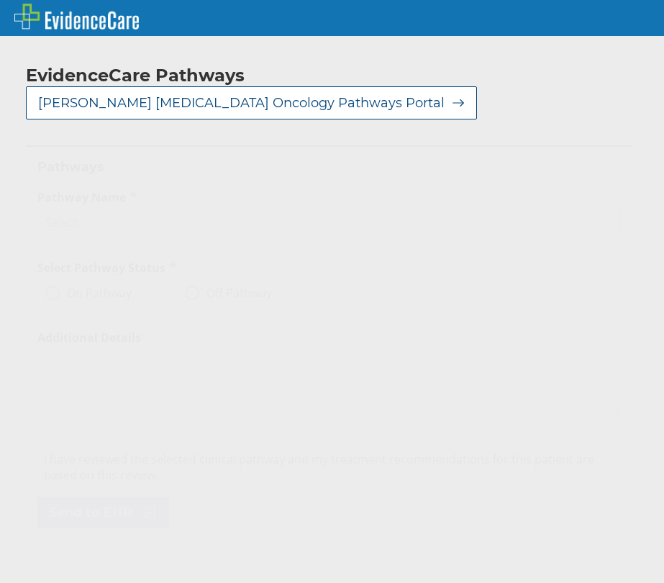 This screenshot has height=583, width=664. Describe the element at coordinates (88, 293) in the screenshot. I see `label: On Pathway` at that location.